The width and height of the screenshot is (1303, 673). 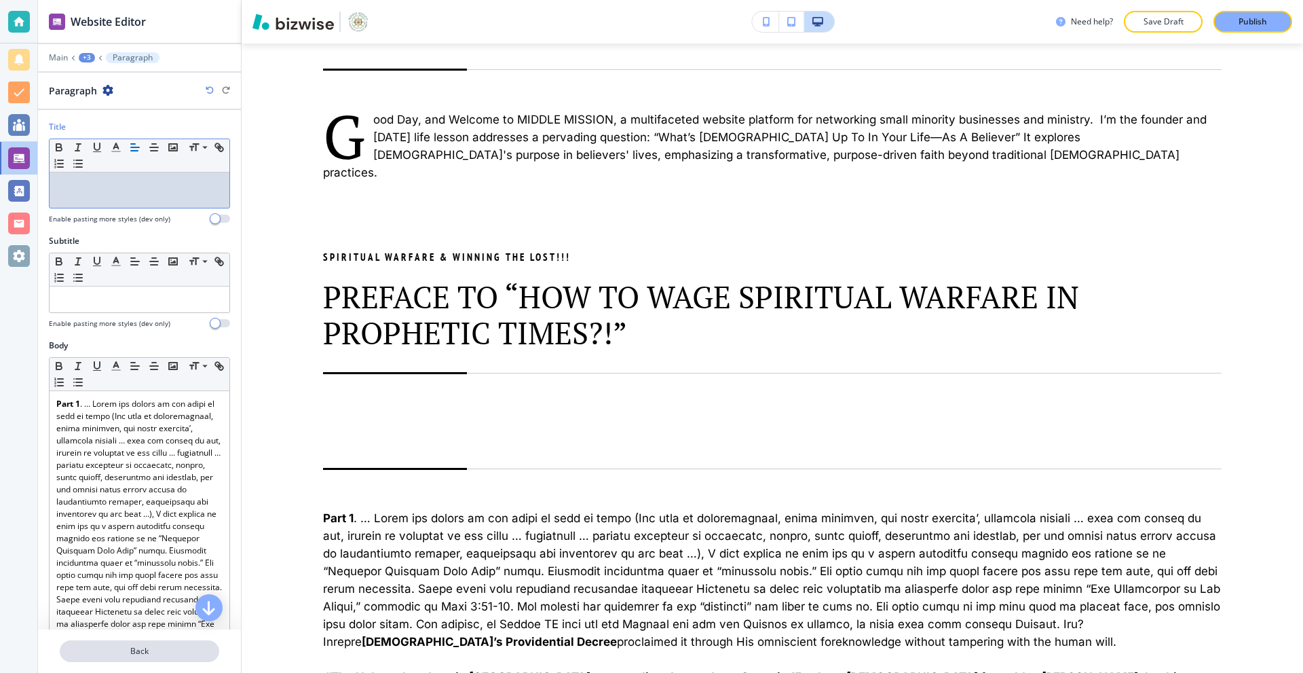 What do you see at coordinates (348, 136) in the screenshot?
I see `span: G` at bounding box center [348, 136].